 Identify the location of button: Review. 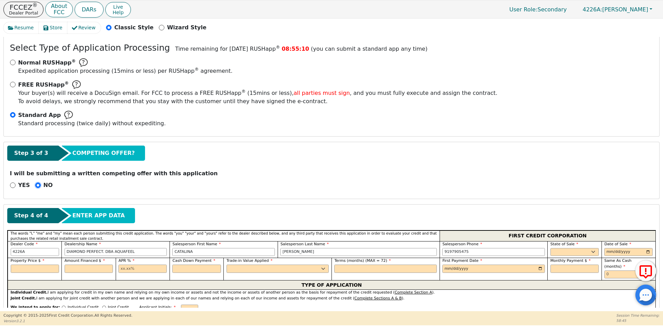
(84, 28).